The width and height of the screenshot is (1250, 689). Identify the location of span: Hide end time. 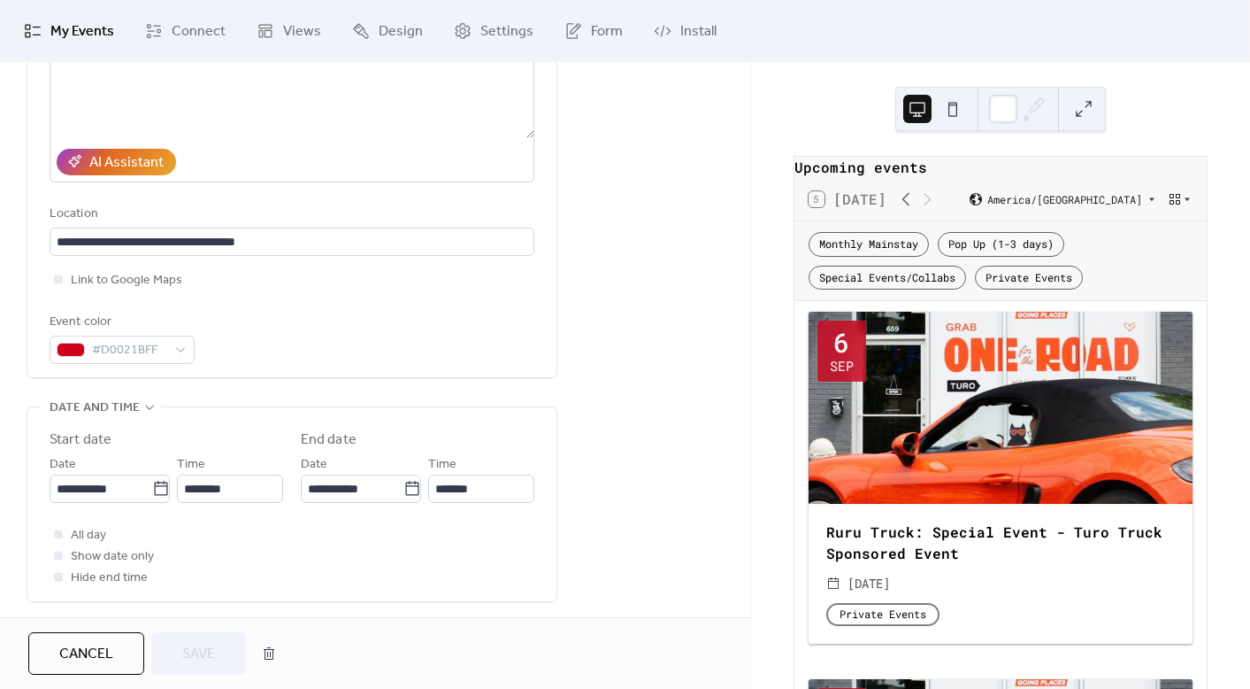
(109, 578).